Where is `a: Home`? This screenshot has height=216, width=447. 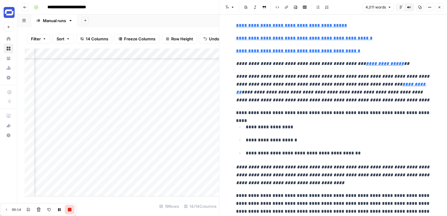
a: Home is located at coordinates (9, 39).